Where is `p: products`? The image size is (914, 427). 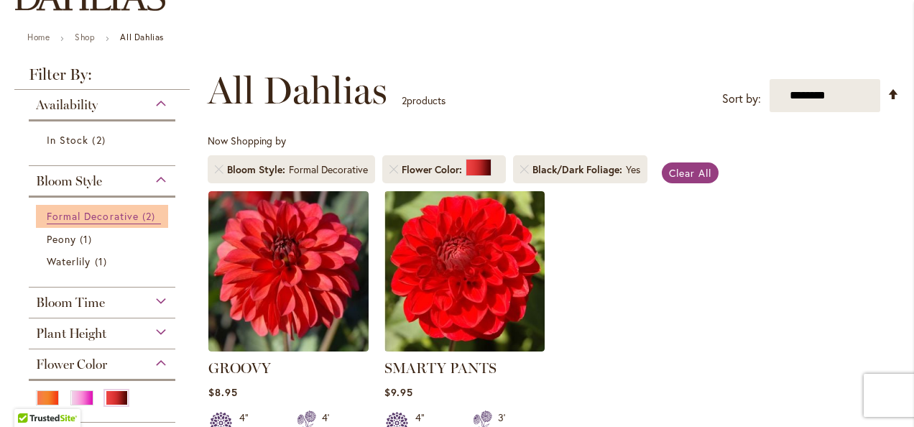 p: products is located at coordinates (423, 101).